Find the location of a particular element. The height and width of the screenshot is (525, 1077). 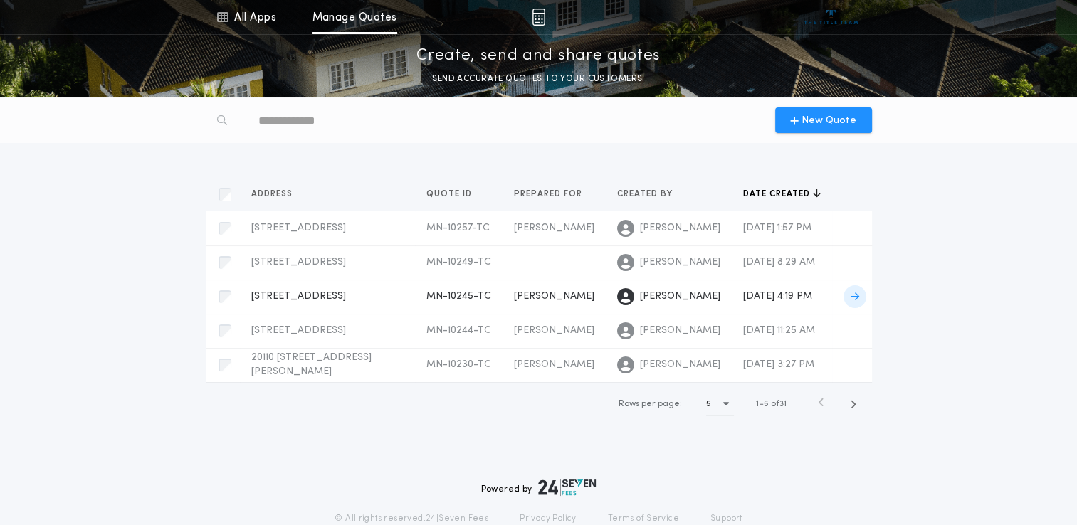

span: Rows per page: is located at coordinates (650, 404).